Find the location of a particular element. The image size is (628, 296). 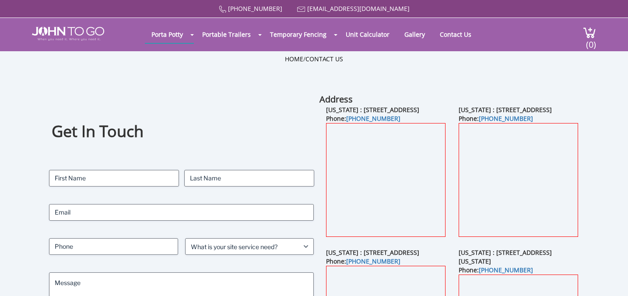

span: (0) is located at coordinates (591, 41).